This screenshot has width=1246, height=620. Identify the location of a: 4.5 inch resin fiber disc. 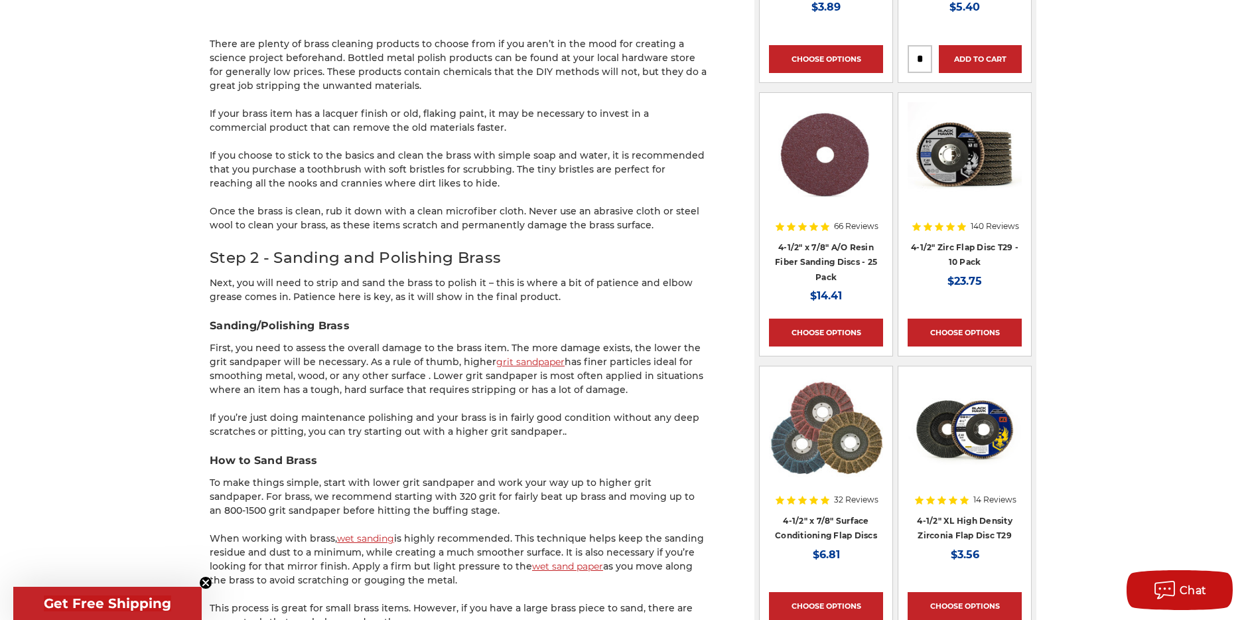
(826, 177).